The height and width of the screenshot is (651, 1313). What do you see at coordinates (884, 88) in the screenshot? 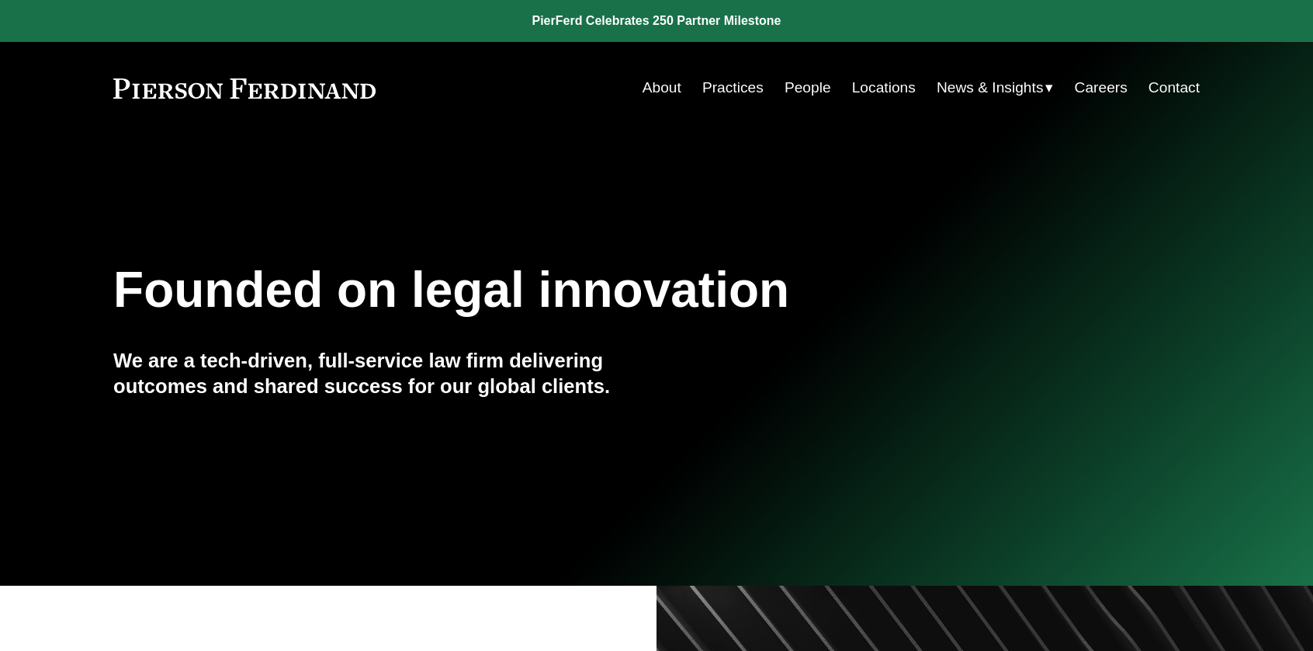
I see `a: Locations` at bounding box center [884, 88].